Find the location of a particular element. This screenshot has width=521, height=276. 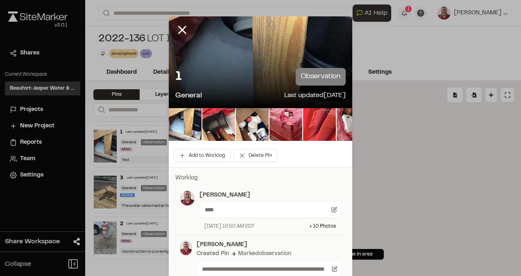

p: observation is located at coordinates (321, 77).